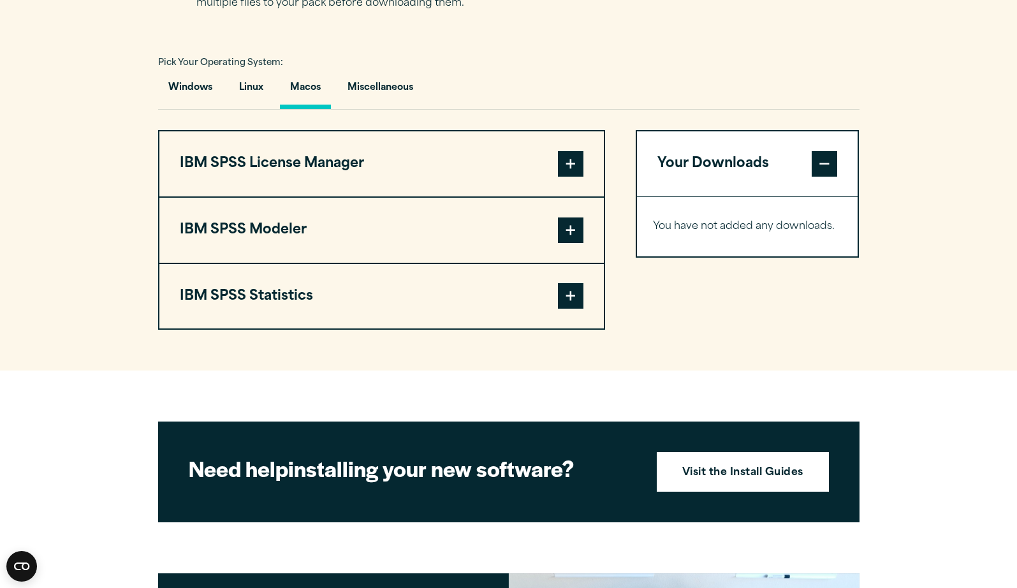 The height and width of the screenshot is (588, 1017). Describe the element at coordinates (743, 473) in the screenshot. I see `strong: Visit the Install Guides` at that location.